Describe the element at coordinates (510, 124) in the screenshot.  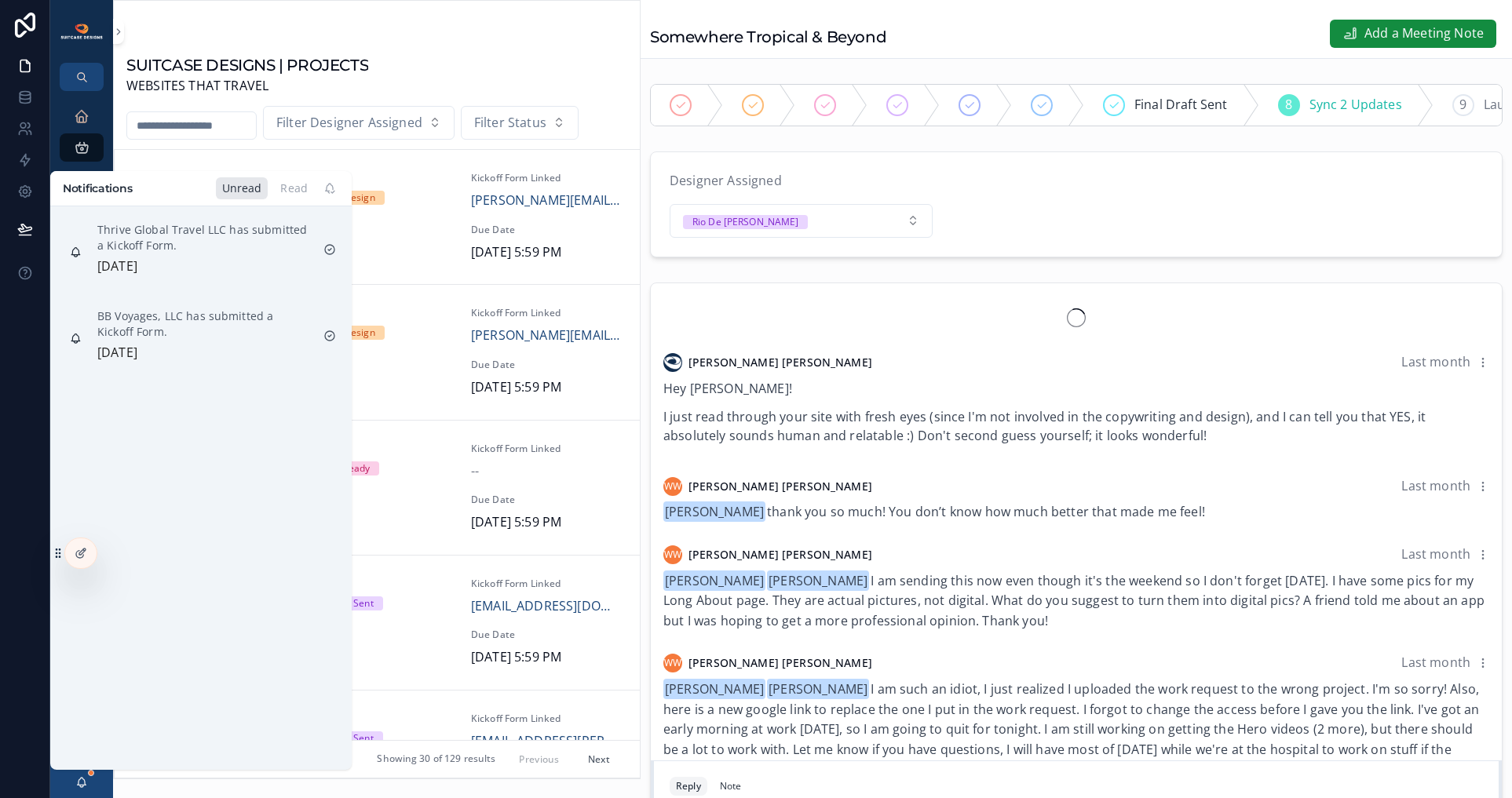
I see `span: Filter Status` at that location.